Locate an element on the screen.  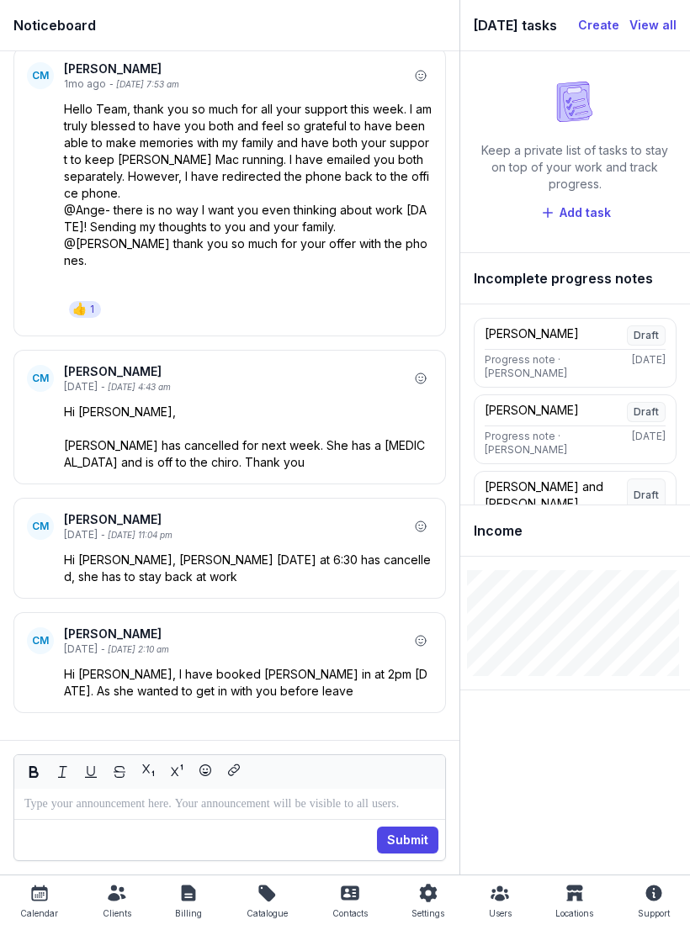
div: Users is located at coordinates (500, 914).